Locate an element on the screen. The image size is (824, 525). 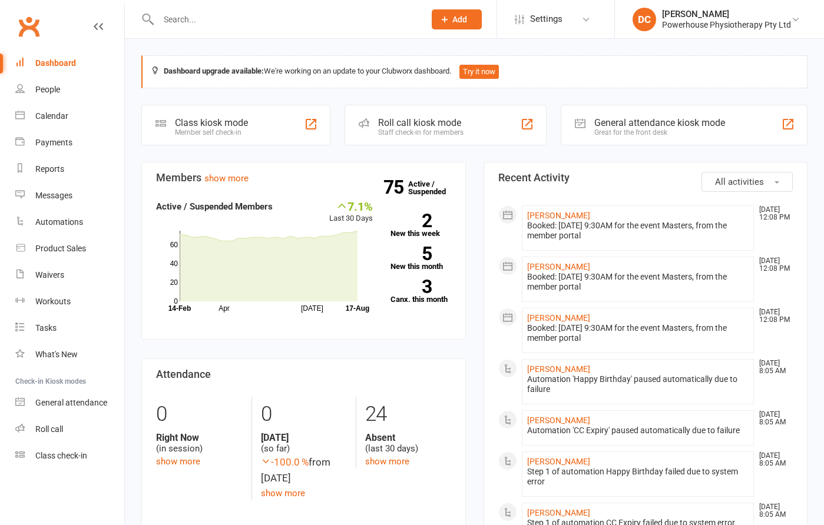
div: Roll call is located at coordinates (49, 429).